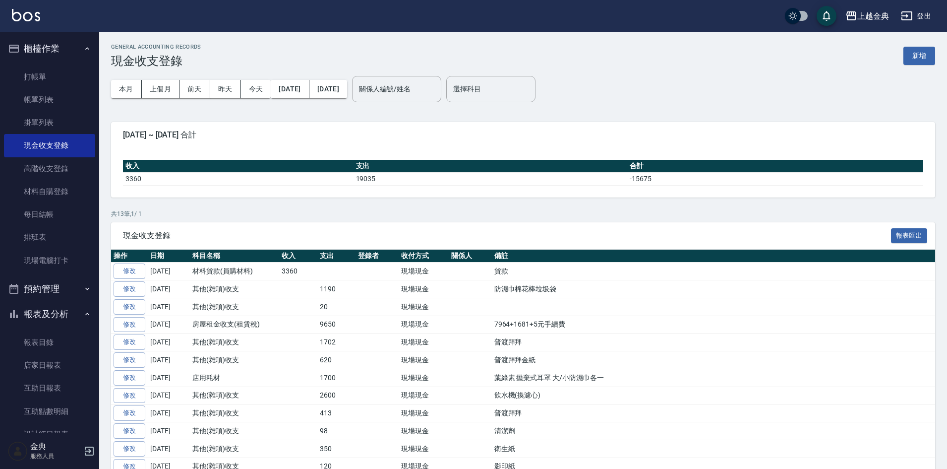  Describe the element at coordinates (775, 166) in the screenshot. I see `th: 合計` at that location.